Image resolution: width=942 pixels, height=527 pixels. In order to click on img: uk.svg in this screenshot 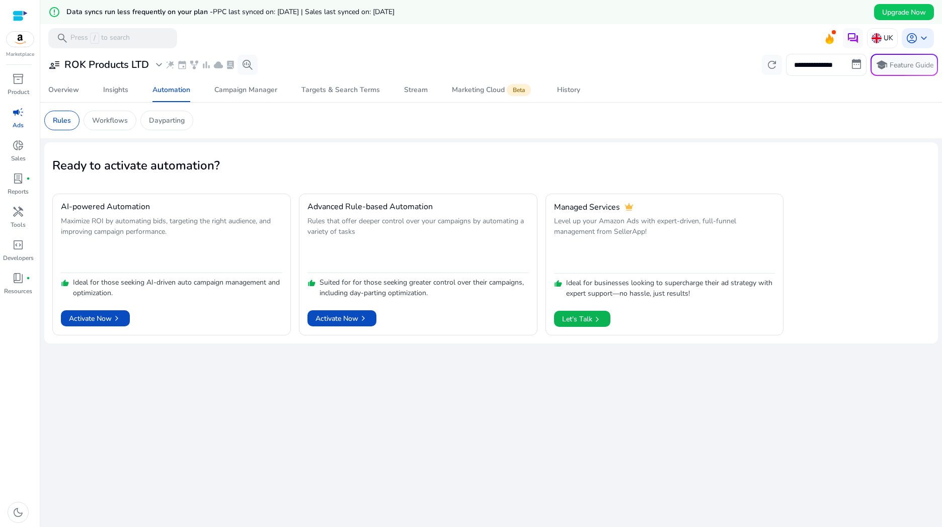, I will do `click(876, 38)`.